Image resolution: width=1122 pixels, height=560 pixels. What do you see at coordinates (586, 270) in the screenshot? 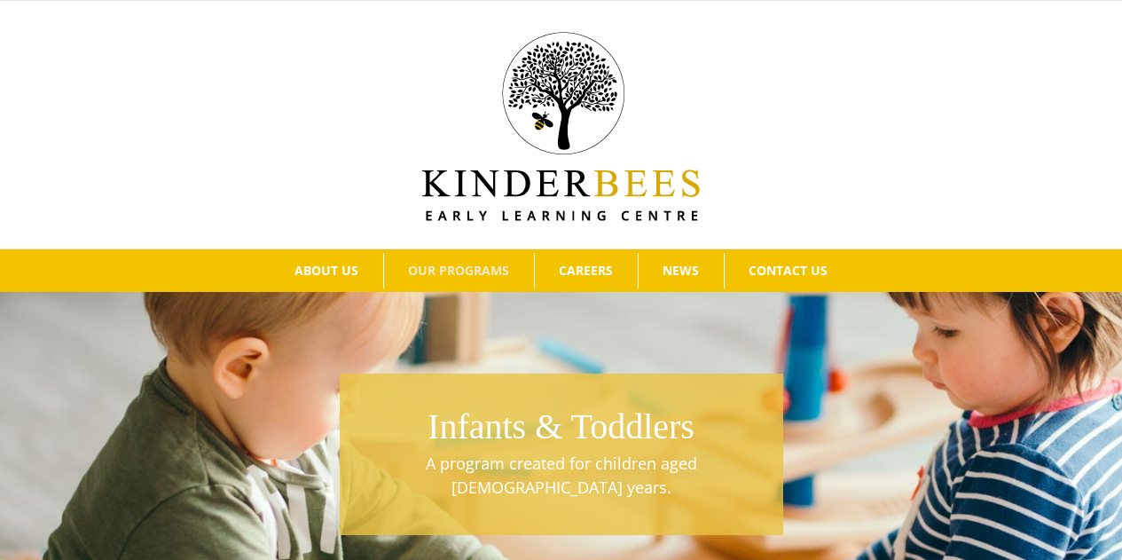
I see `a: CAREERS` at bounding box center [586, 270].